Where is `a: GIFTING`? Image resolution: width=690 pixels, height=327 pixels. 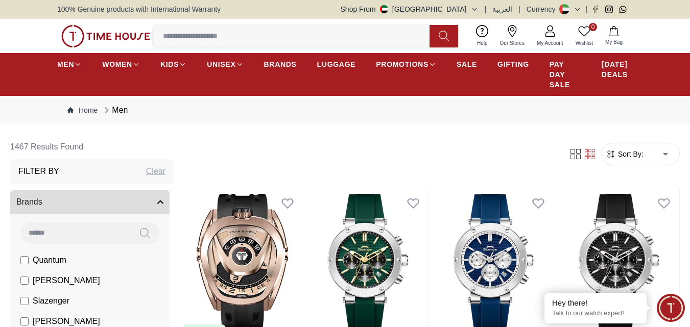 a: GIFTING is located at coordinates (513, 64).